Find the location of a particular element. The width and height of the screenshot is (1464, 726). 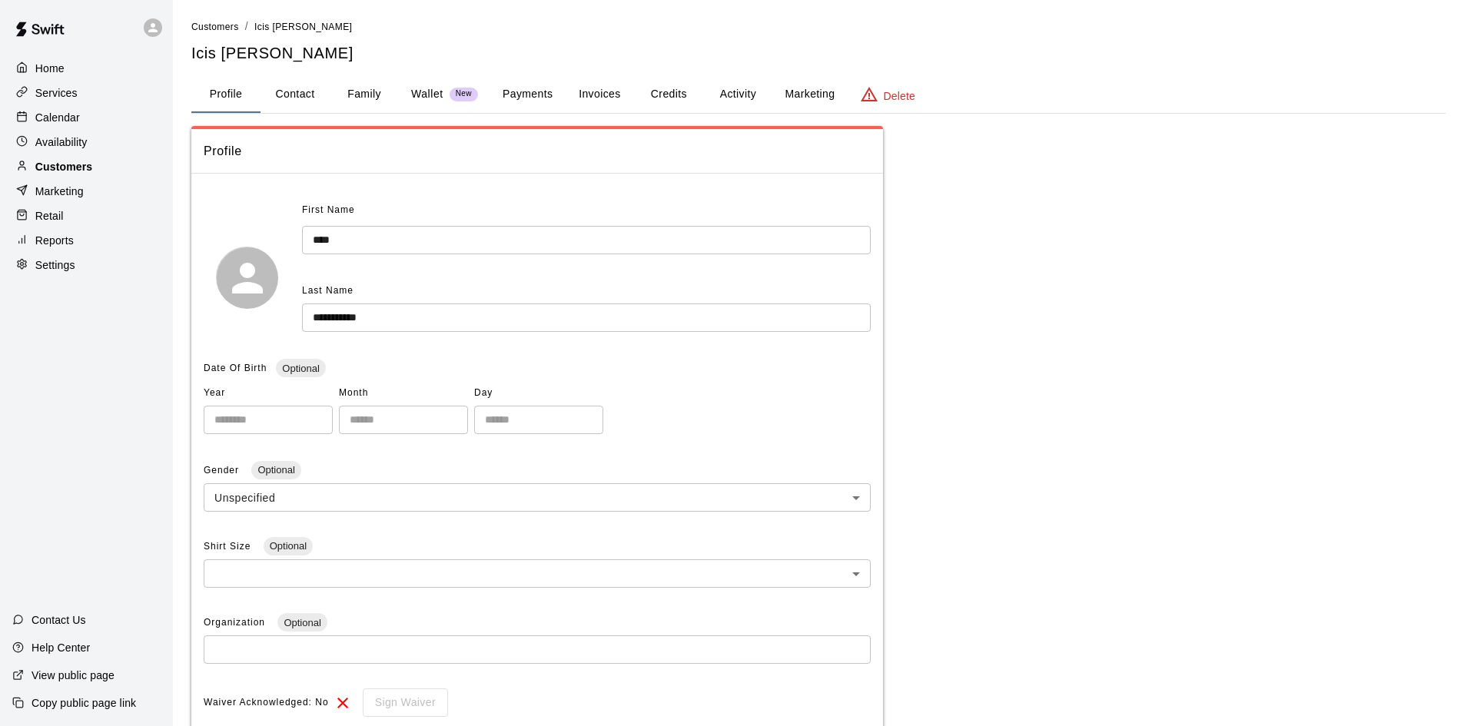

p: Delete is located at coordinates (899, 96).